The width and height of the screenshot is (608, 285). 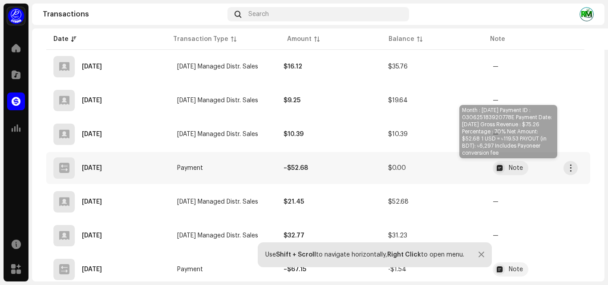 What do you see at coordinates (133, 14) in the screenshot?
I see `div: Transactions` at bounding box center [133, 14].